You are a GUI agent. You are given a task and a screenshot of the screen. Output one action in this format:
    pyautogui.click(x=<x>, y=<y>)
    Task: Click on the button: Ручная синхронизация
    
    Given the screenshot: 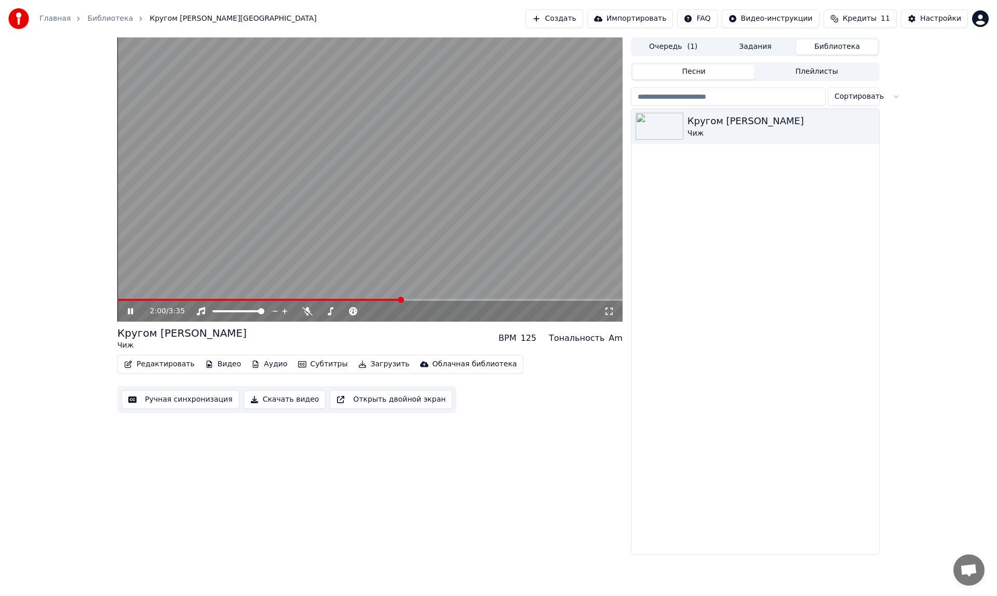 What is the action you would take?
    pyautogui.click(x=180, y=399)
    